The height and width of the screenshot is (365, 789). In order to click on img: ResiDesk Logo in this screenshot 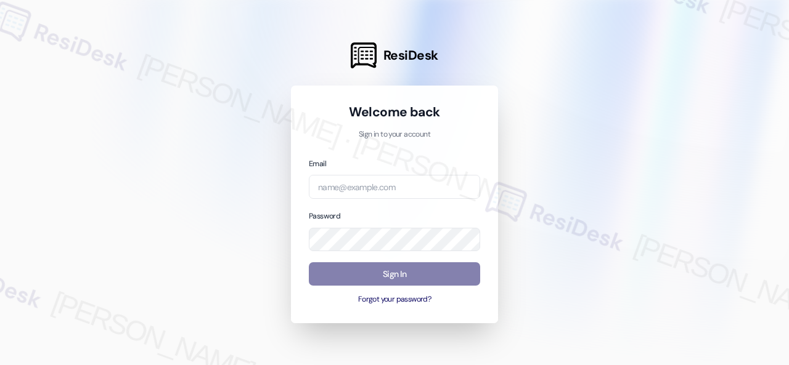, I will do `click(364, 55)`.